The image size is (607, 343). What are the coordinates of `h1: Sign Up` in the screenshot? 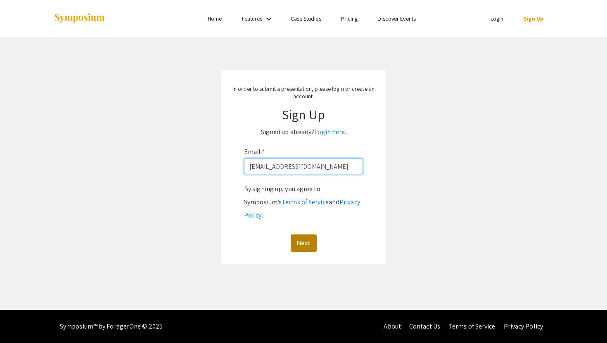 It's located at (303, 114).